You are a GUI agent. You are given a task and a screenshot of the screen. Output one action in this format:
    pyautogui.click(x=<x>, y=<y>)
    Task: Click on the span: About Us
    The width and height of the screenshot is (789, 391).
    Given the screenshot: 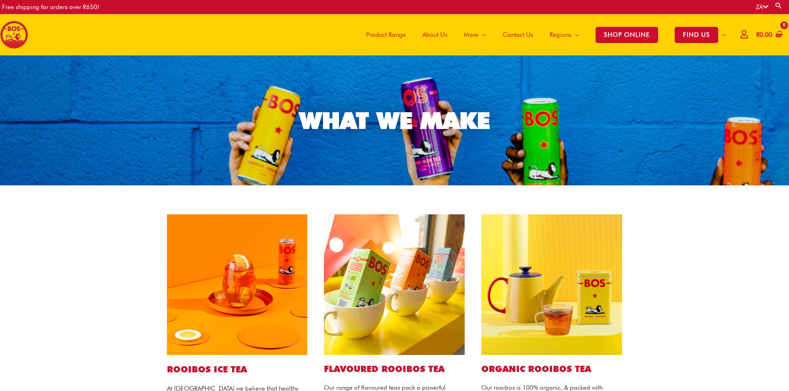 What is the action you would take?
    pyautogui.click(x=435, y=35)
    